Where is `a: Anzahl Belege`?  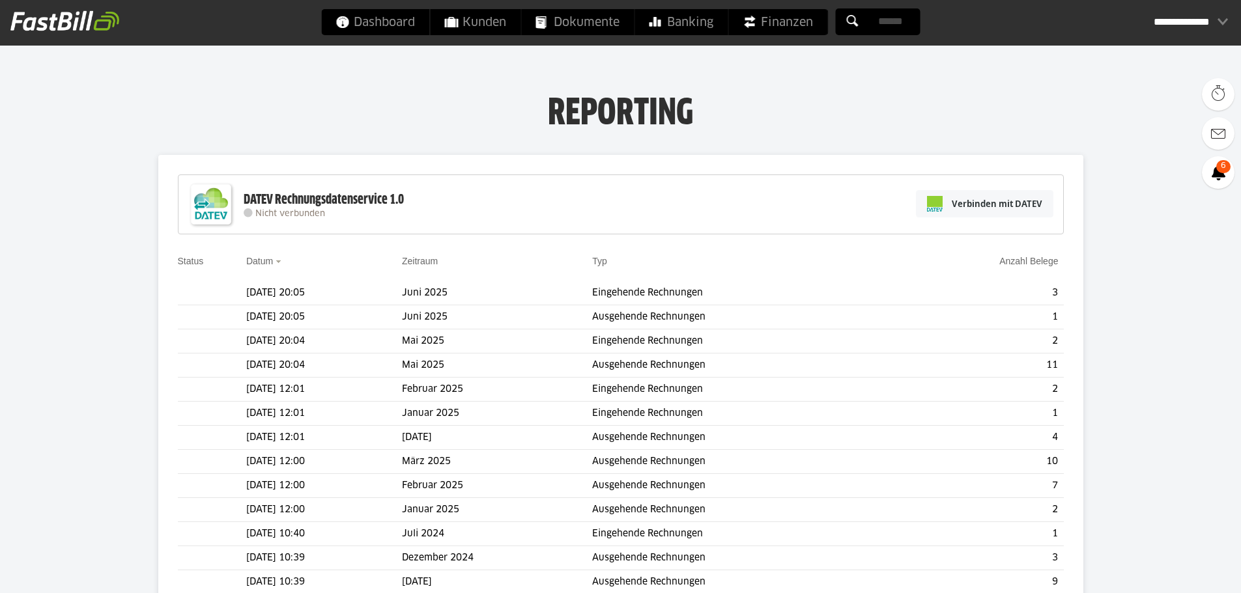
a: Anzahl Belege is located at coordinates (1029, 261).